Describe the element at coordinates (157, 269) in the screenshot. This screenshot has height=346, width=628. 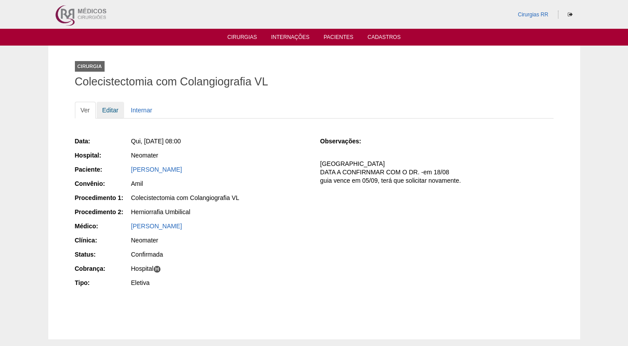
I see `span: H` at that location.